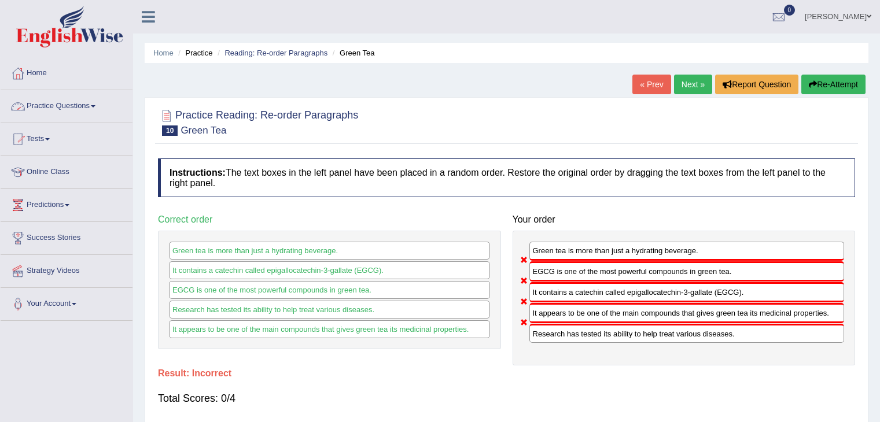  Describe the element at coordinates (67, 171) in the screenshot. I see `a: Online Class` at that location.